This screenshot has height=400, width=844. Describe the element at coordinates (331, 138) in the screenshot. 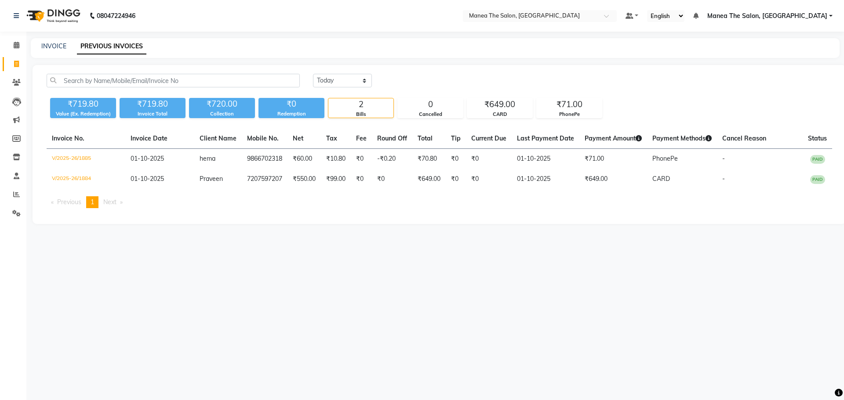

I see `span: Tax` at that location.